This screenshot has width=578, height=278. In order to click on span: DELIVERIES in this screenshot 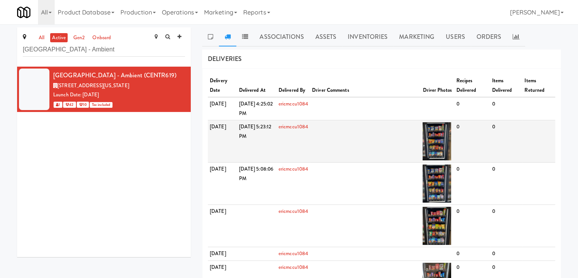, I will do `click(225, 59)`.